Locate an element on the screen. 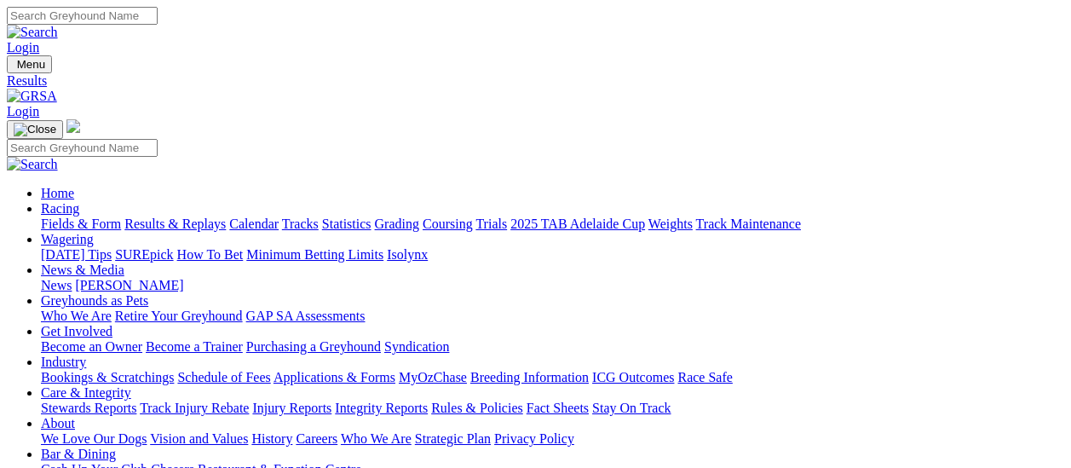 The image size is (1071, 468). a: MyOzChase is located at coordinates (433, 376).